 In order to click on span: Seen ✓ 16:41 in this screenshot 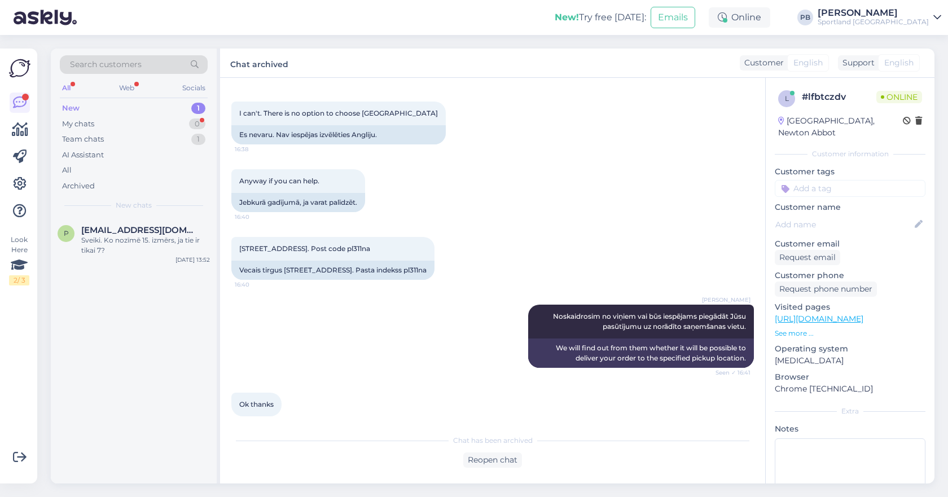, I will do `click(729, 372)`.